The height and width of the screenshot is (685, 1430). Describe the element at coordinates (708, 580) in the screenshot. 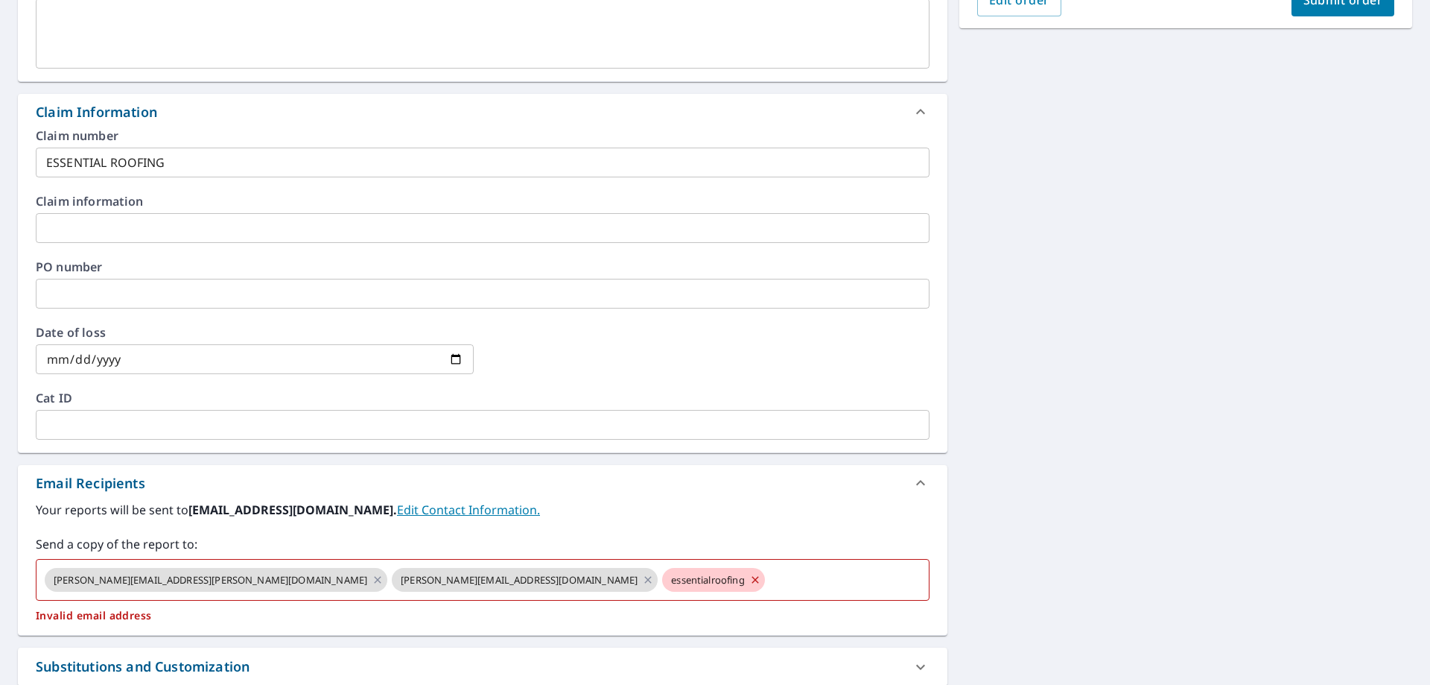

I see `span: essentialroofing` at that location.